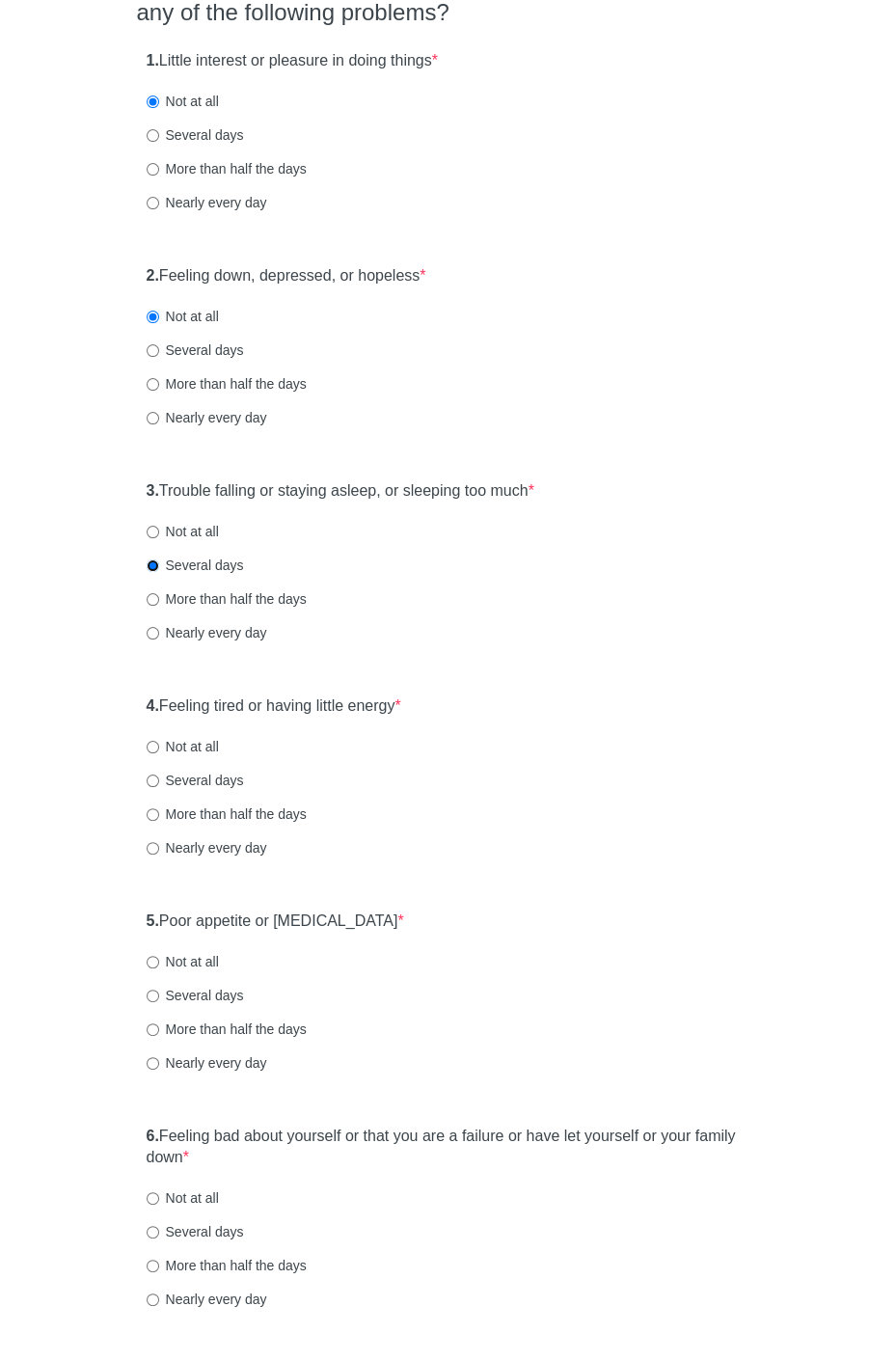 The height and width of the screenshot is (1361, 896). Describe the element at coordinates (341, 491) in the screenshot. I see `label: Trouble falling or staying asleep, or sleeping too much` at that location.